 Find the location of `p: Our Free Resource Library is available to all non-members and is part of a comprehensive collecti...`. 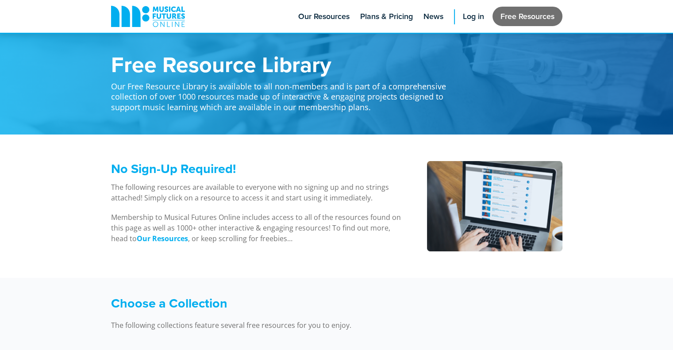

p: Our Free Resource Library is available to all non-members and is part of a comprehensive collecti... is located at coordinates (284, 94).